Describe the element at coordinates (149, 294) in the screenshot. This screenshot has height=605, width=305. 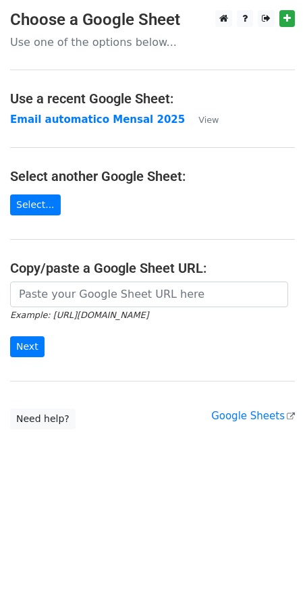
I see `input: Paste your Google Sheet URL here` at that location.